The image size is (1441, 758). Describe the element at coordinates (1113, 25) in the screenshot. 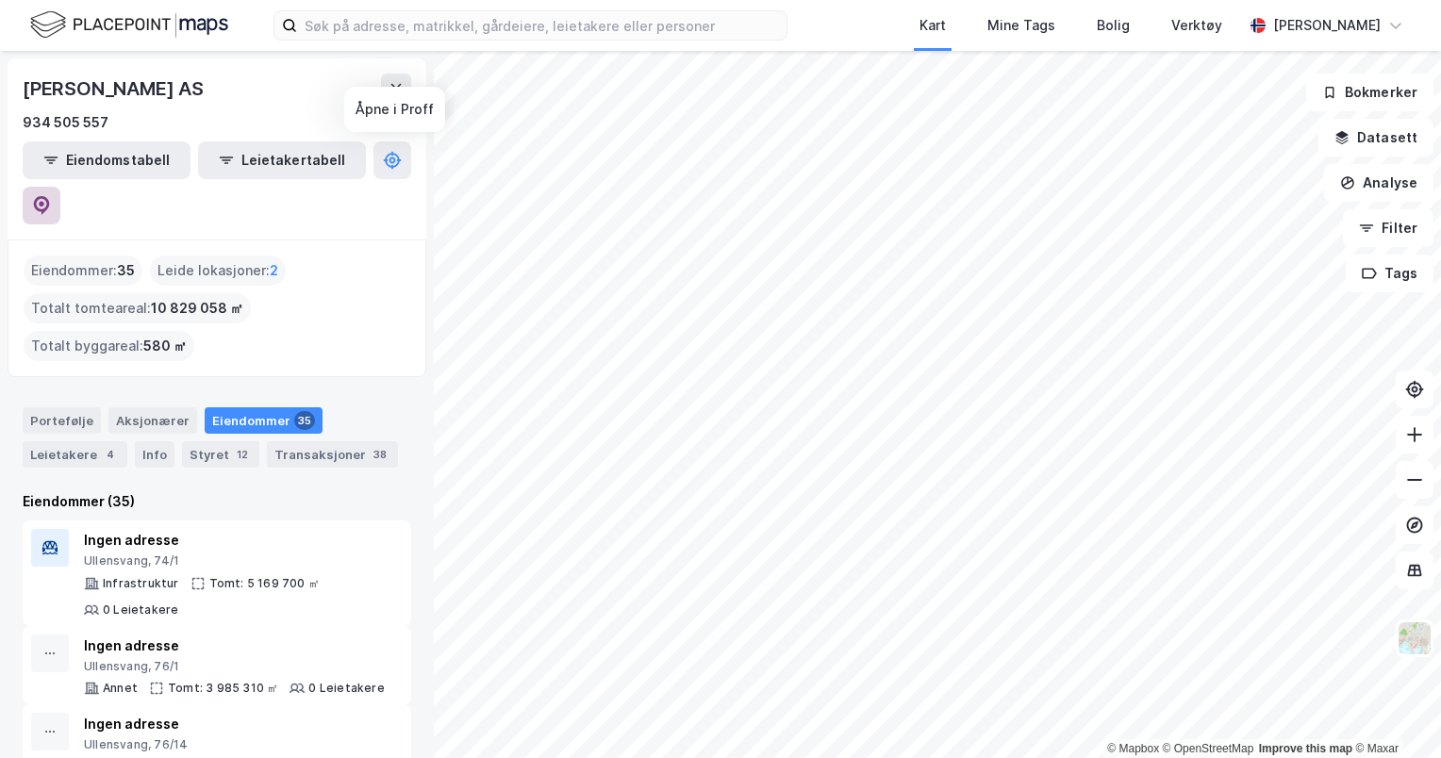

I see `div: Bolig` at that location.